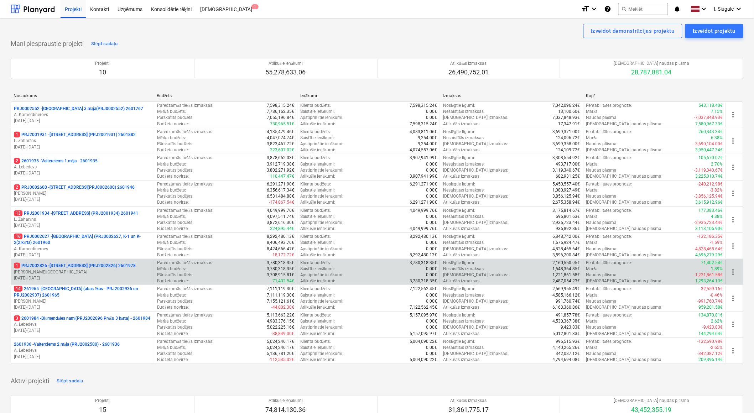  Describe the element at coordinates (708, 196) in the screenshot. I see `p: -3,856,125.94€` at that location.